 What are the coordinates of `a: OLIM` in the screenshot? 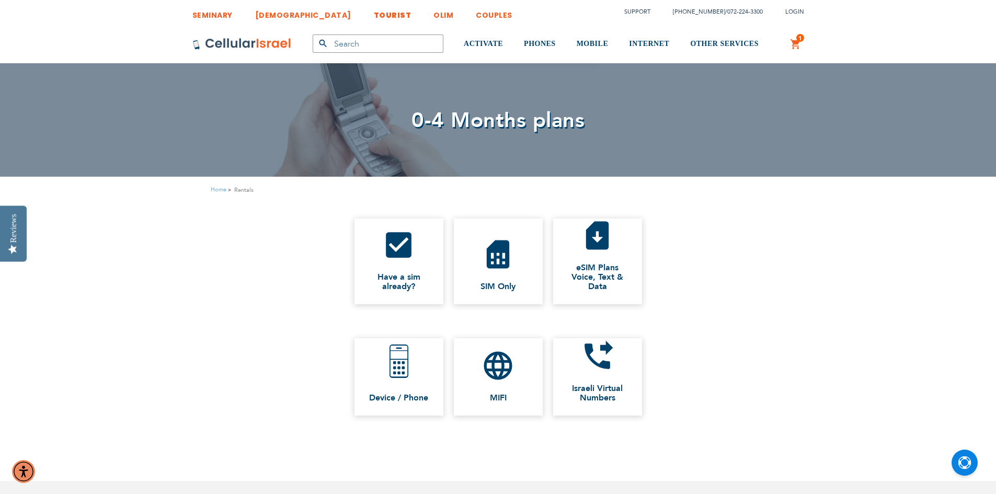 It's located at (443, 12).